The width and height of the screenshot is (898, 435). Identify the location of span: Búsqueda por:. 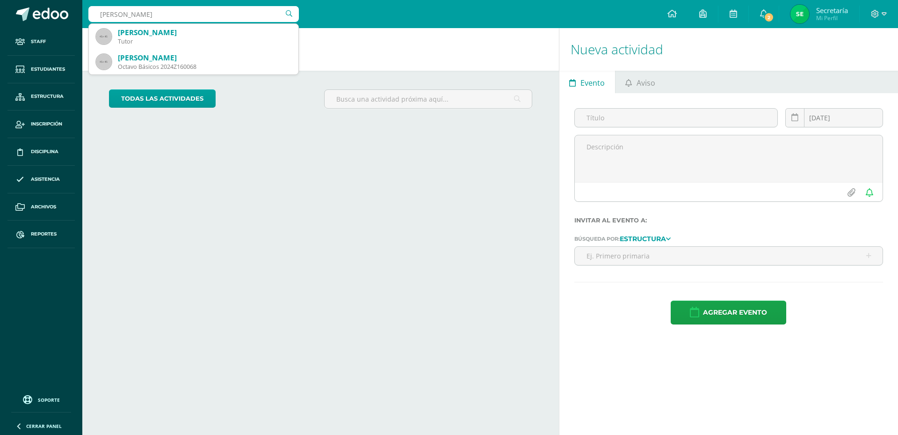
(597, 239).